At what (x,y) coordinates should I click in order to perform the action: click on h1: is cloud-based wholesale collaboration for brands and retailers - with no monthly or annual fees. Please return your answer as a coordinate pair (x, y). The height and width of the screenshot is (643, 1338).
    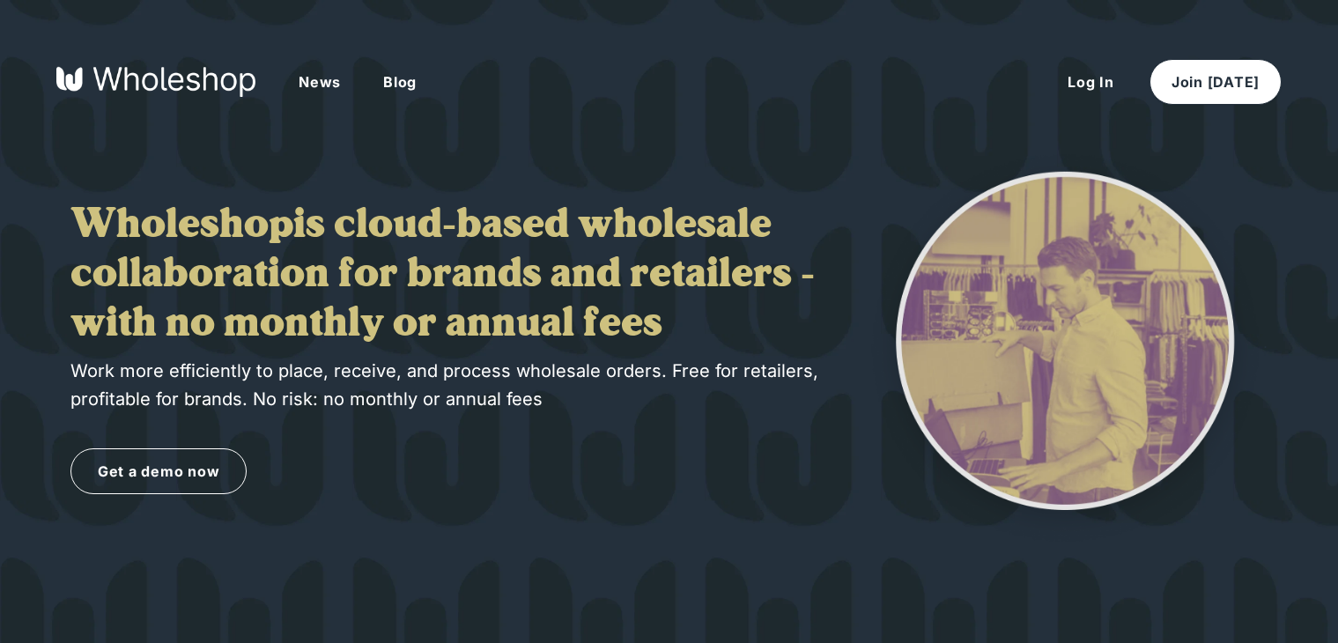
    Looking at the image, I should click on (451, 276).